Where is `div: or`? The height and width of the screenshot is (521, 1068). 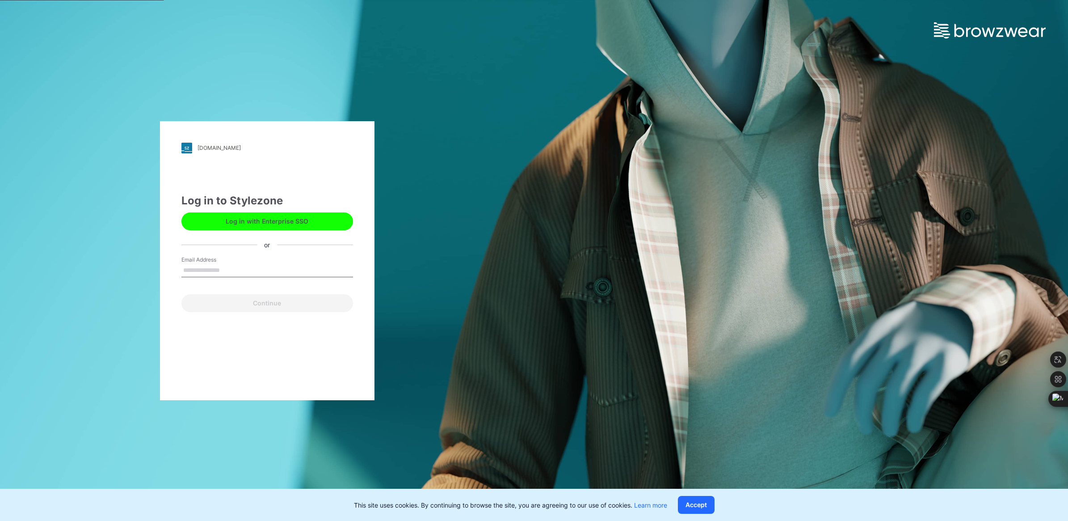
div: or is located at coordinates (267, 244).